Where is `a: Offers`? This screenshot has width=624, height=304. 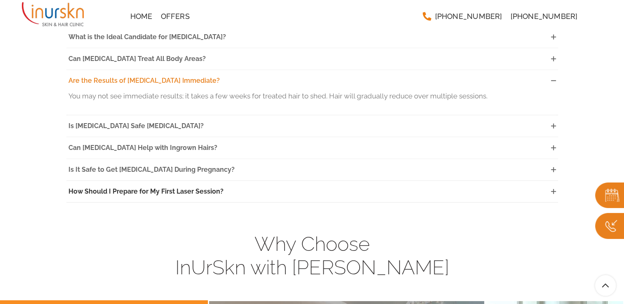
a: Offers is located at coordinates (175, 16).